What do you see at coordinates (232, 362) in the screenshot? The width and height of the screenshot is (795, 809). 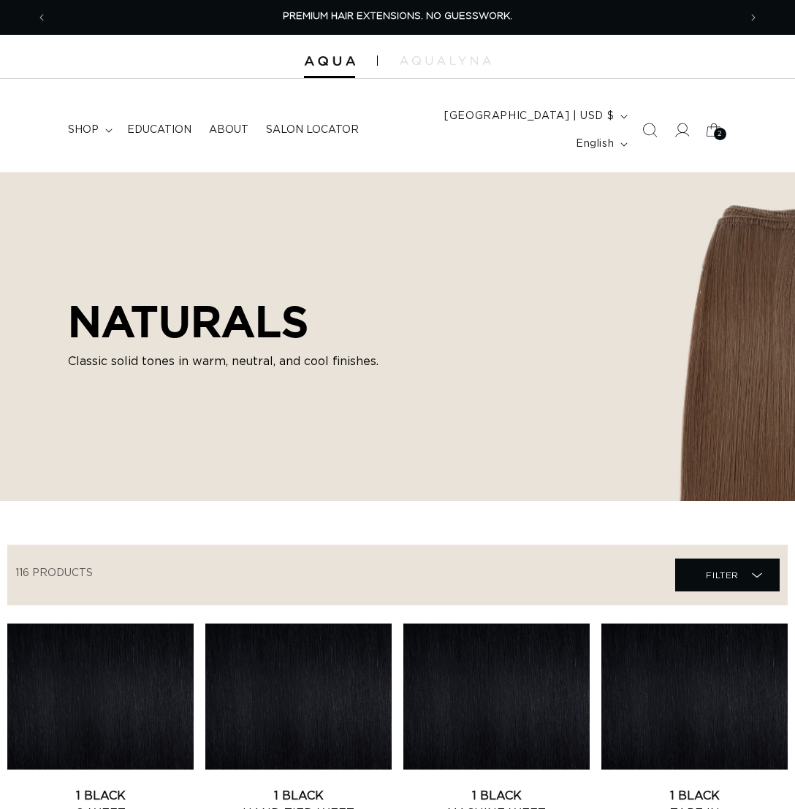 I see `p: Classic solid tones in warm, neutral, and cool finishes.` at bounding box center [232, 362].